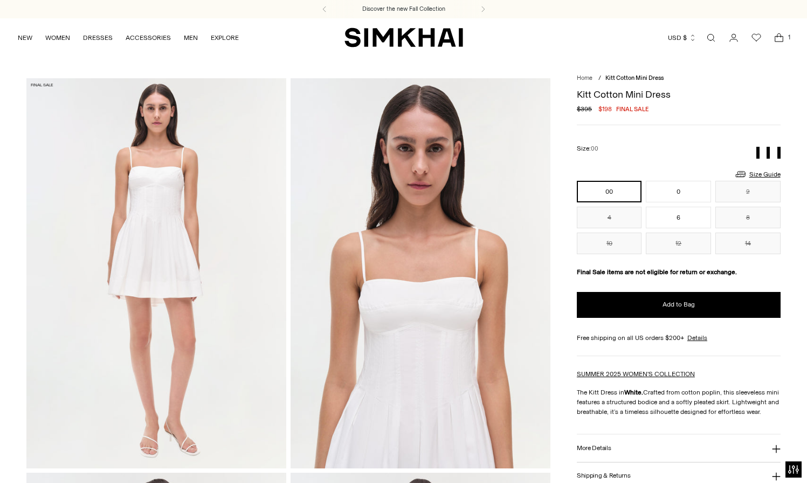 The height and width of the screenshot is (483, 807). I want to click on button: More Details, so click(679, 448).